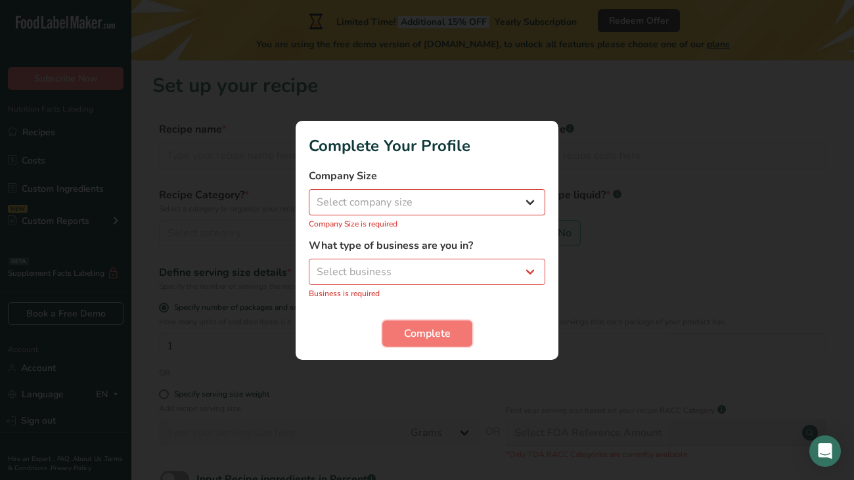 This screenshot has width=854, height=480. Describe the element at coordinates (427, 334) in the screenshot. I see `span: Complete` at that location.